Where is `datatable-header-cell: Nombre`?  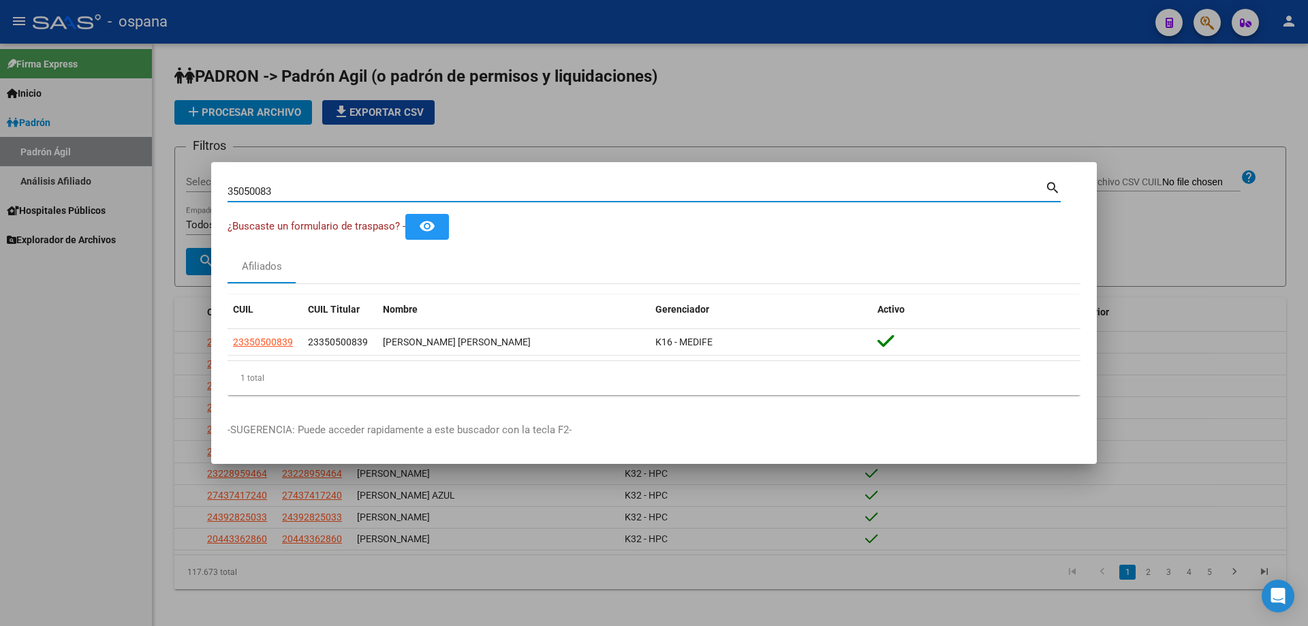
datatable-header-cell: Nombre is located at coordinates (514, 309).